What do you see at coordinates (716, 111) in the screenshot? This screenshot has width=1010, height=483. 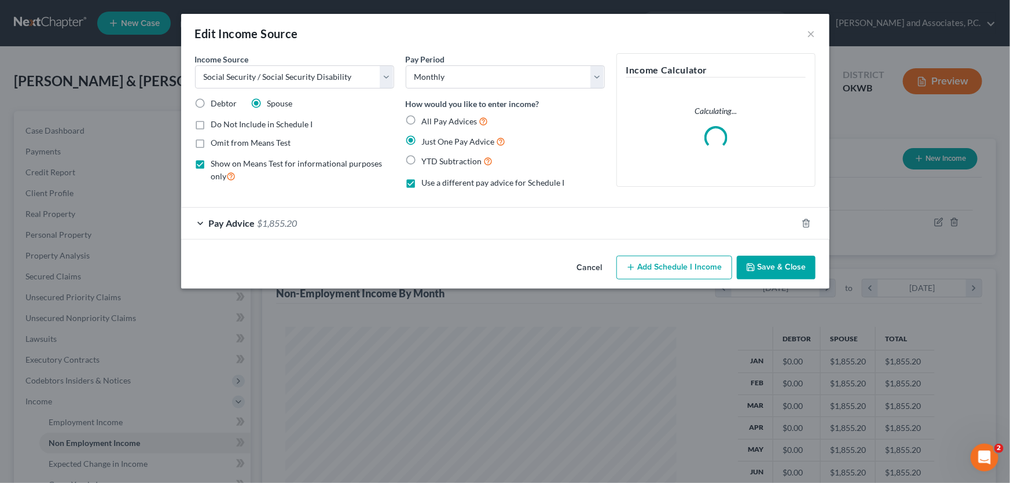 I see `p: Calculating...` at bounding box center [716, 111].